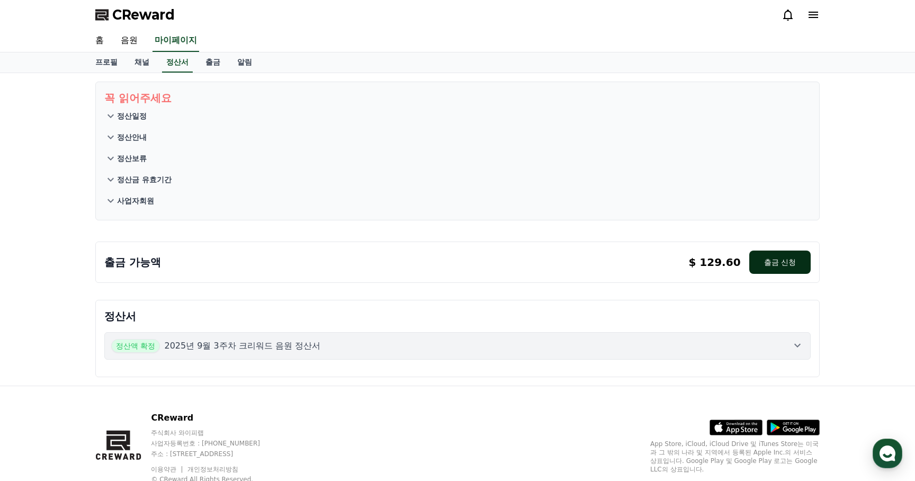  I want to click on a: 채널톡이용중, so click(103, 213).